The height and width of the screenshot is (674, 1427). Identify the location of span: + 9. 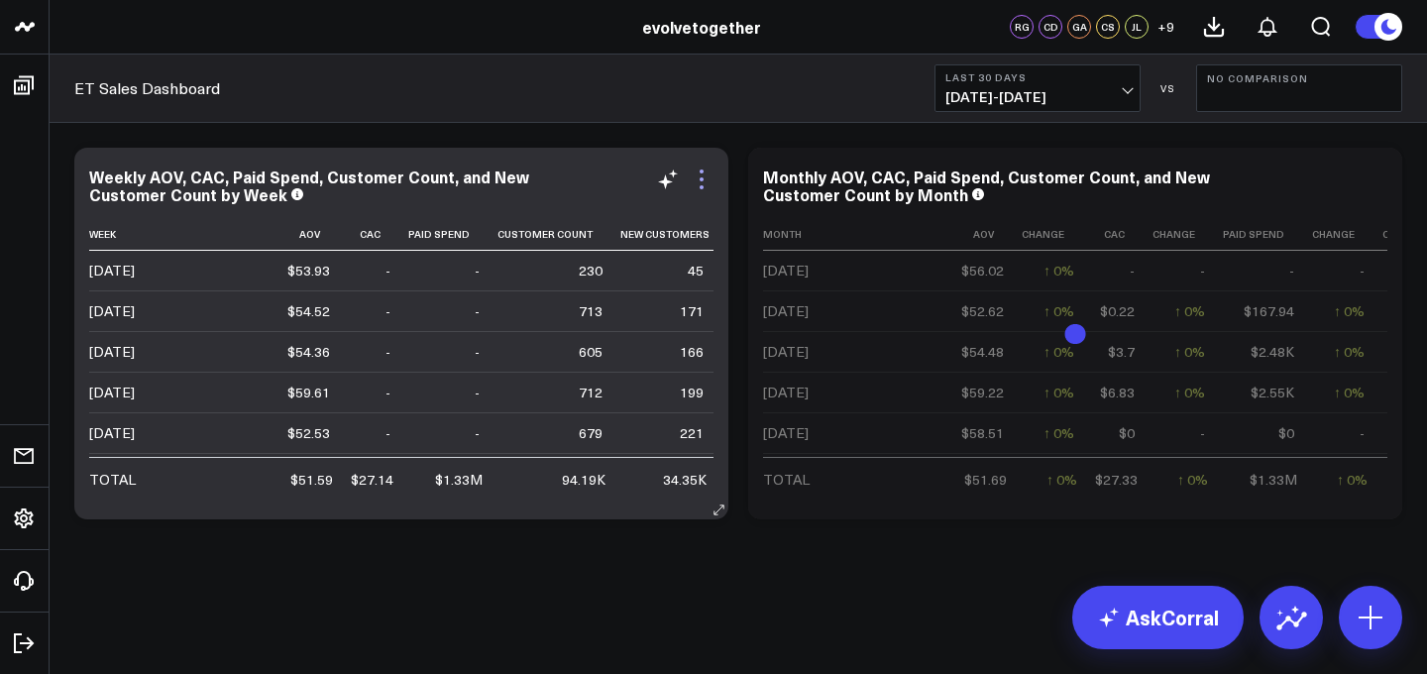
(1166, 27).